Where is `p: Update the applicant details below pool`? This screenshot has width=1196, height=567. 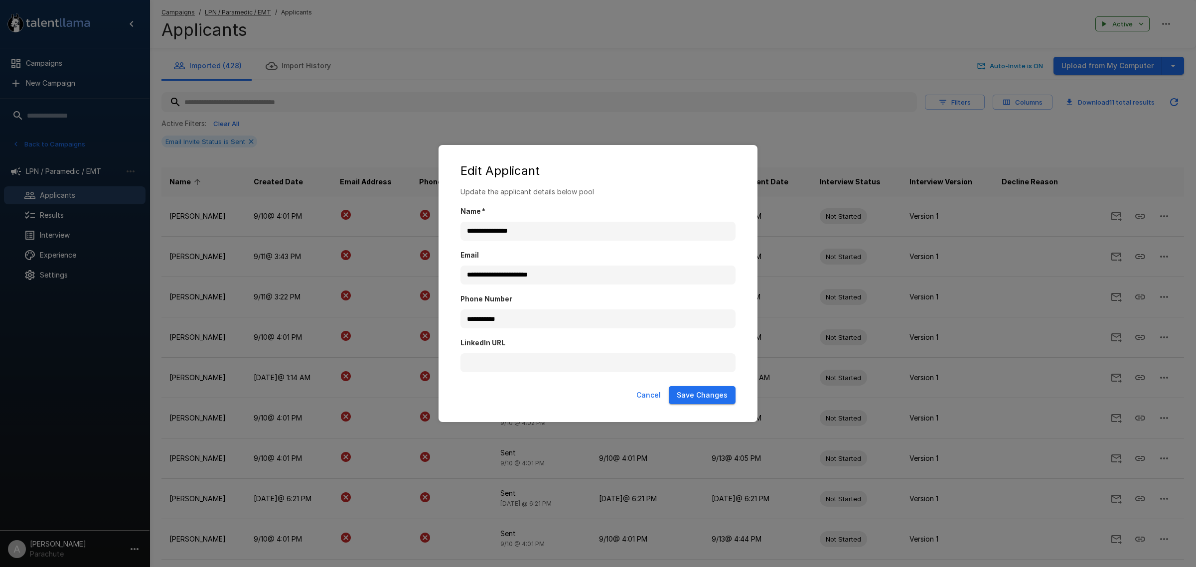
p: Update the applicant details below pool is located at coordinates (598, 192).